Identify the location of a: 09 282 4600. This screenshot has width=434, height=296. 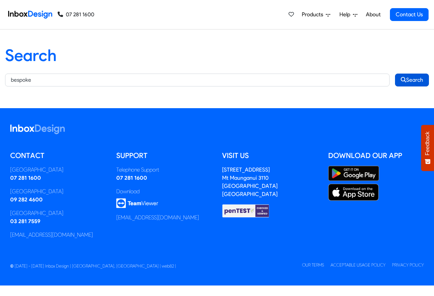
(26, 200).